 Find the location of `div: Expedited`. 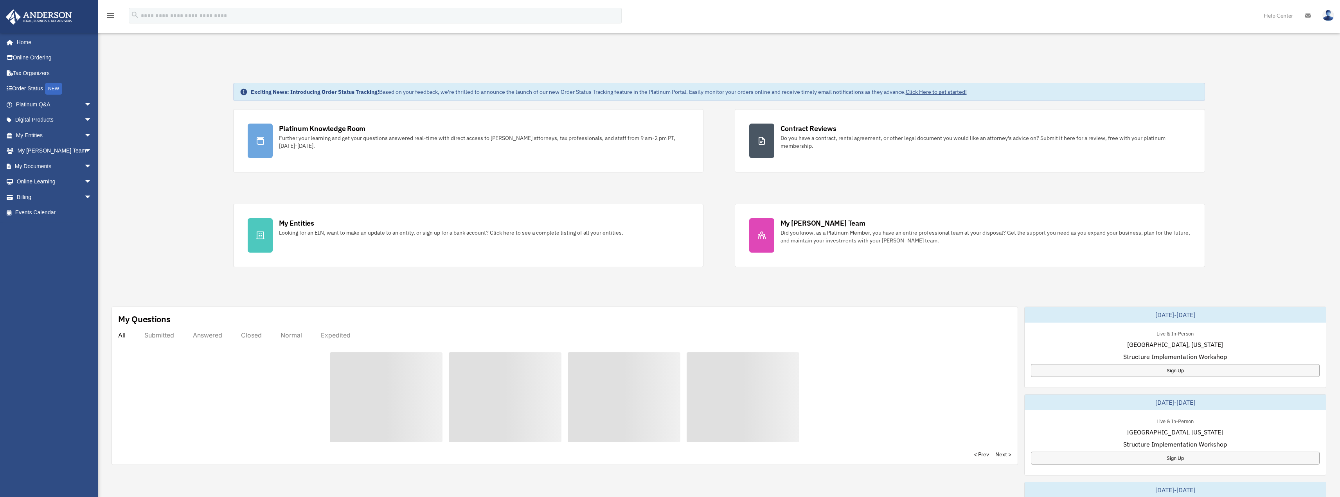

div: Expedited is located at coordinates (336, 335).